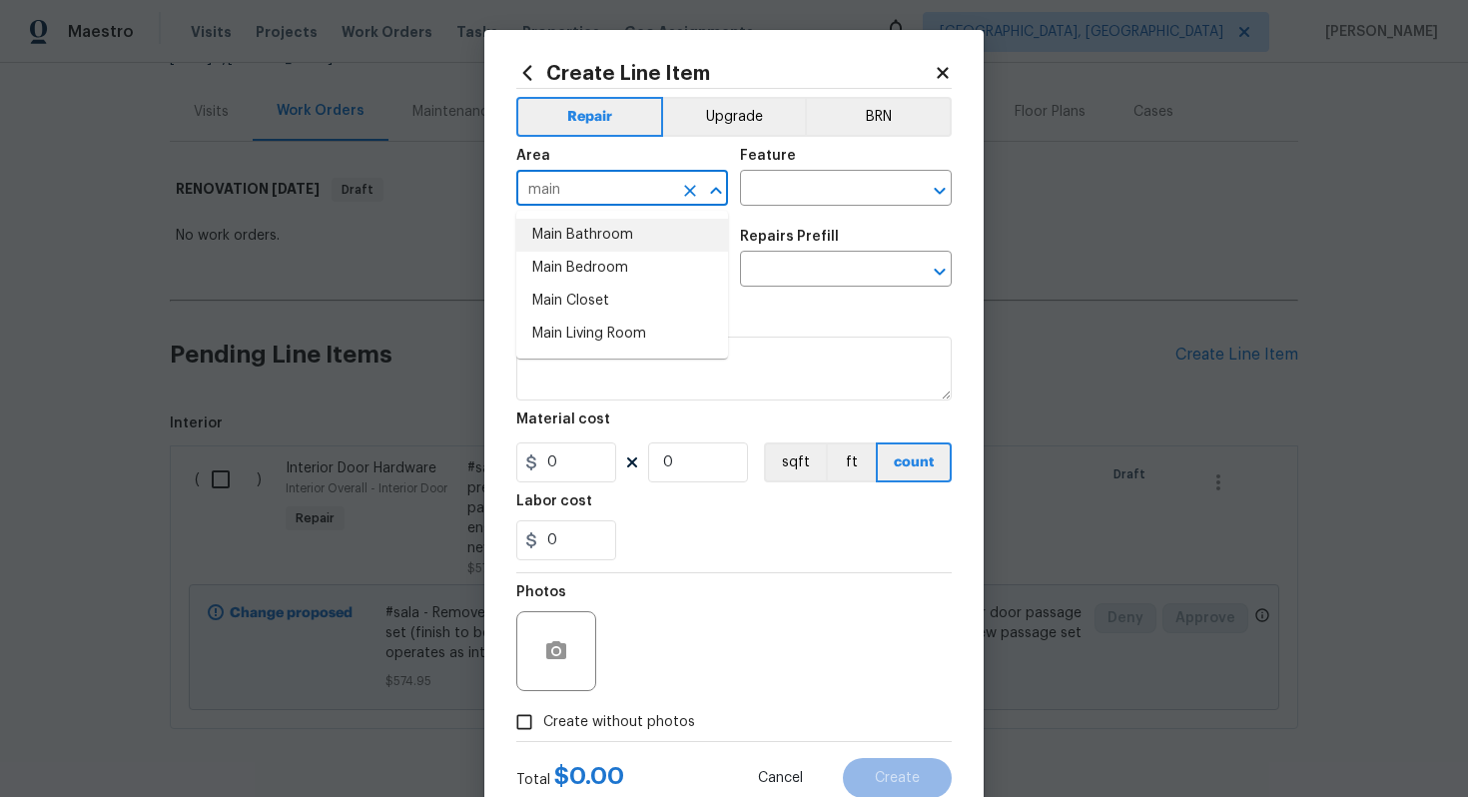 The image size is (1468, 797). What do you see at coordinates (897, 778) in the screenshot?
I see `span: Create` at bounding box center [897, 778].